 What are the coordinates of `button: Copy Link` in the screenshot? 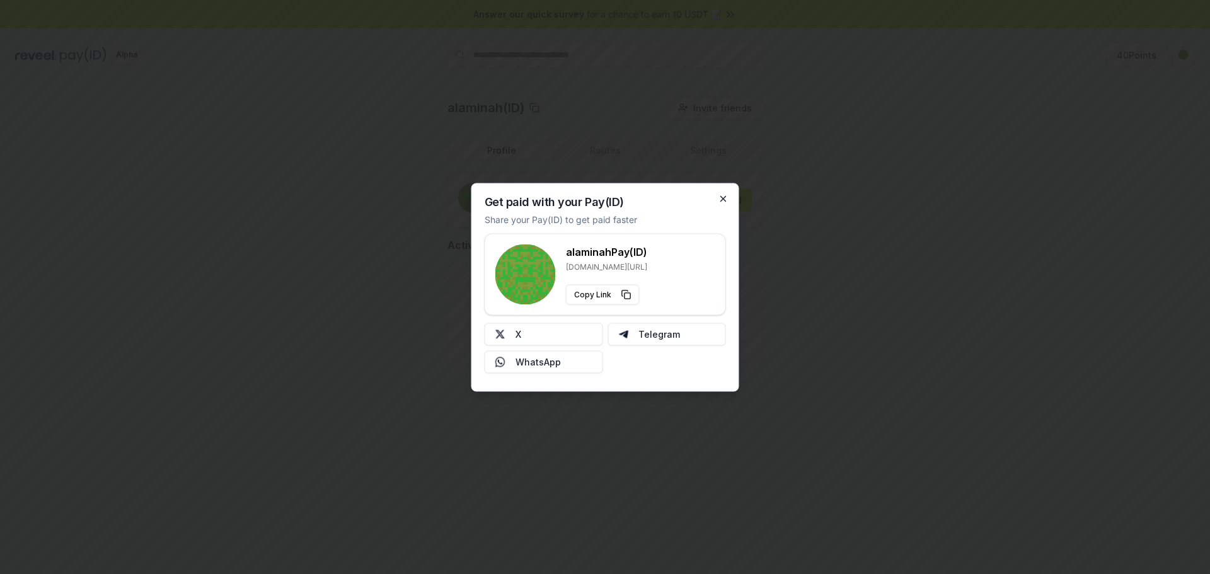 It's located at (602, 294).